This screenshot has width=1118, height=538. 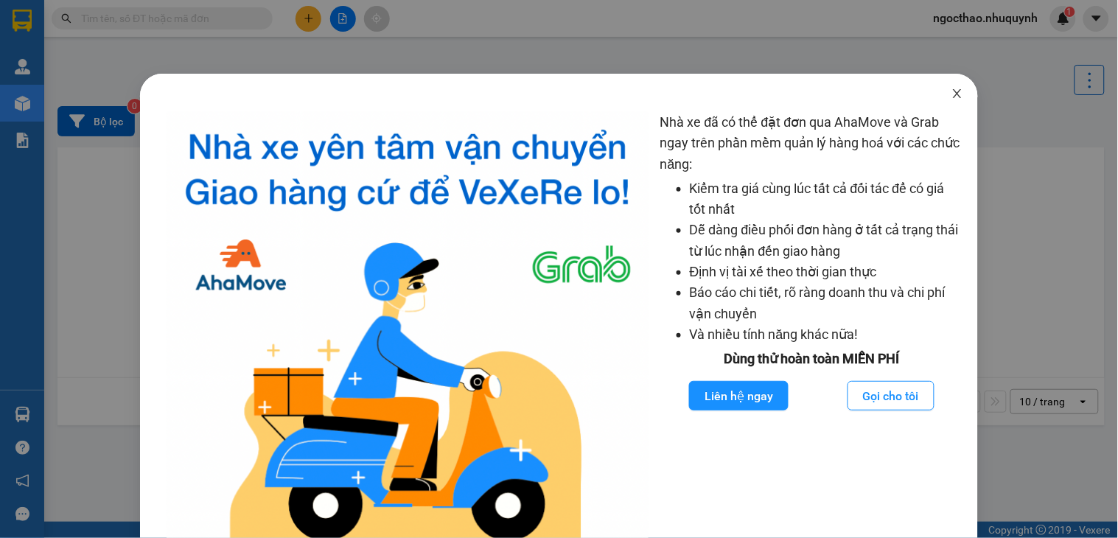 I want to click on li: Và nhiều tính năng khác nữa!, so click(x=827, y=335).